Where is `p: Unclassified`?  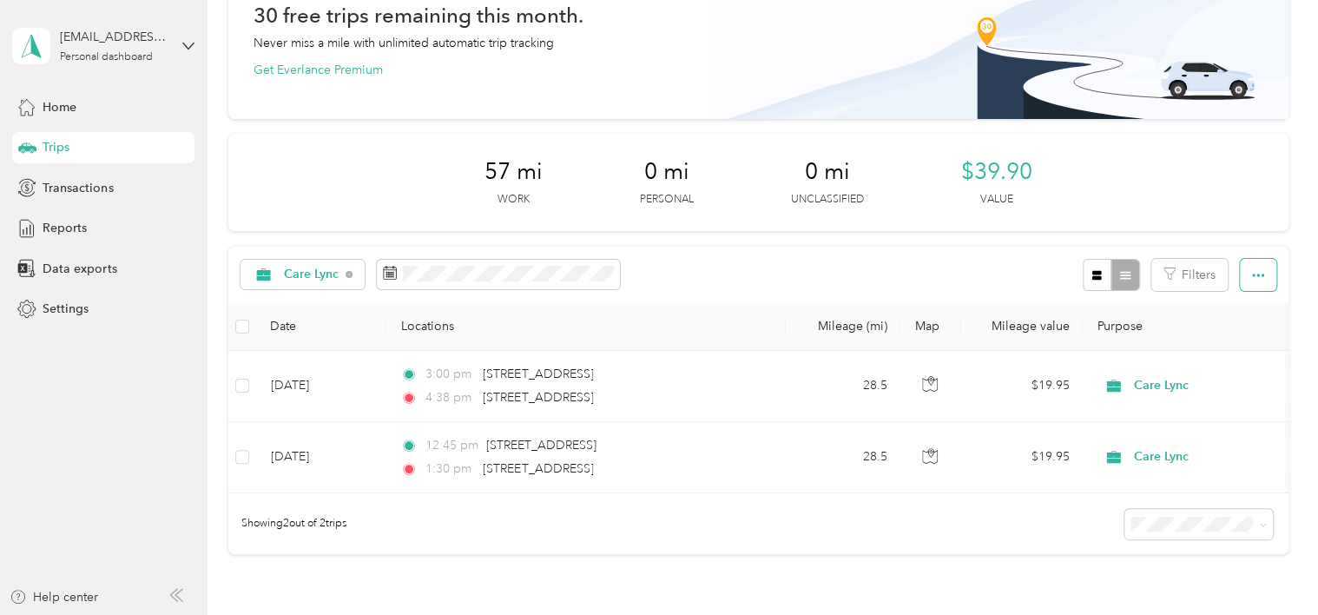 p: Unclassified is located at coordinates (827, 200).